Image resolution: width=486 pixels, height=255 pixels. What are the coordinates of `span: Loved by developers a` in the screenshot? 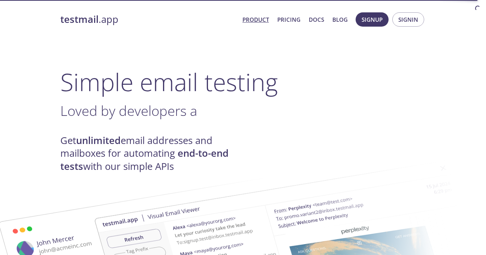 It's located at (128, 110).